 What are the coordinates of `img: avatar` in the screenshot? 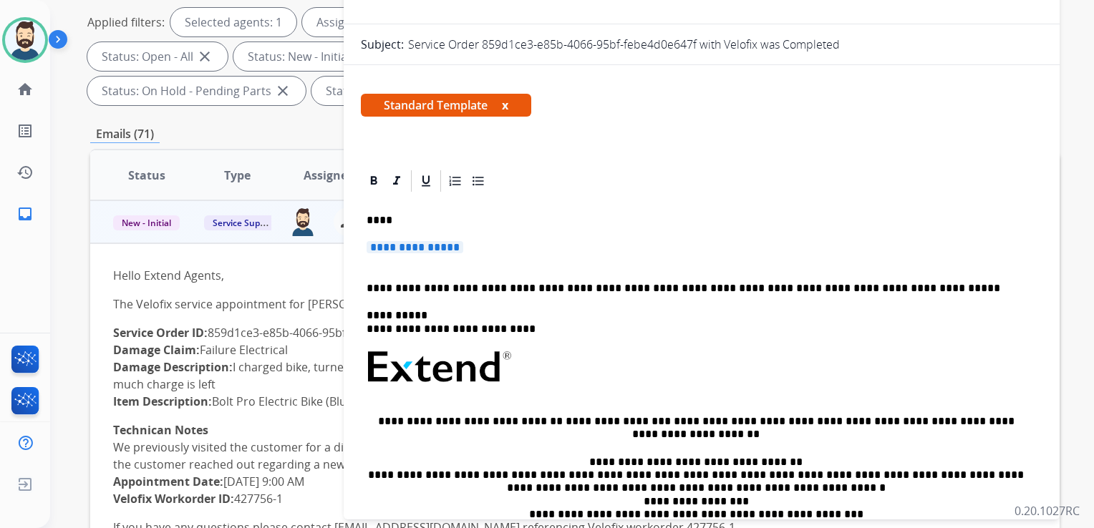 It's located at (25, 40).